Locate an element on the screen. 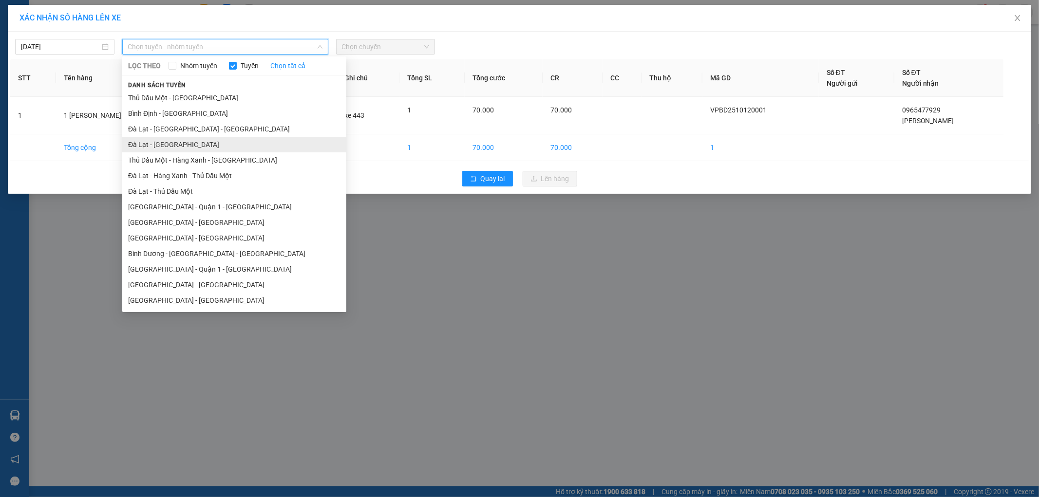 The image size is (1039, 497). th: Tổng SL is located at coordinates (432, 78).